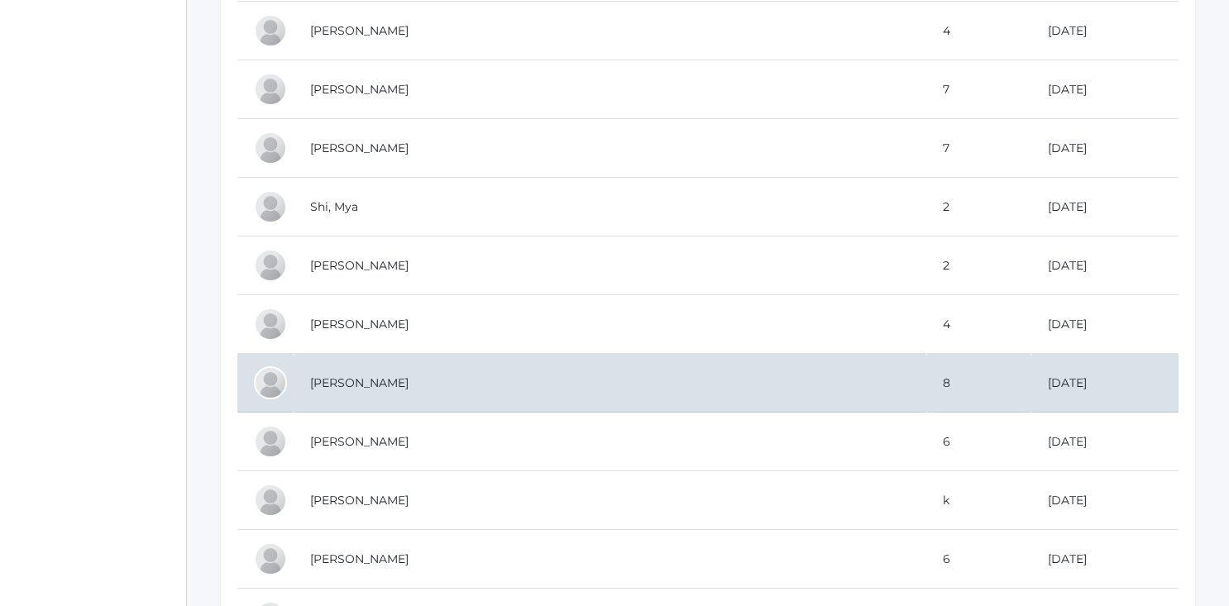 This screenshot has height=606, width=1229. Describe the element at coordinates (270, 31) in the screenshot. I see `div: Levi Rose` at that location.